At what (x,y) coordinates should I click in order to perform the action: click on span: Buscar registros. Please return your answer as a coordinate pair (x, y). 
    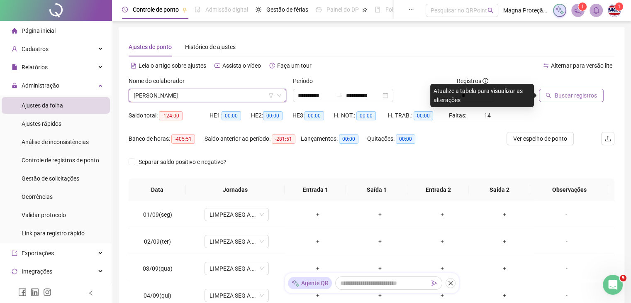
    Looking at the image, I should click on (576, 95).